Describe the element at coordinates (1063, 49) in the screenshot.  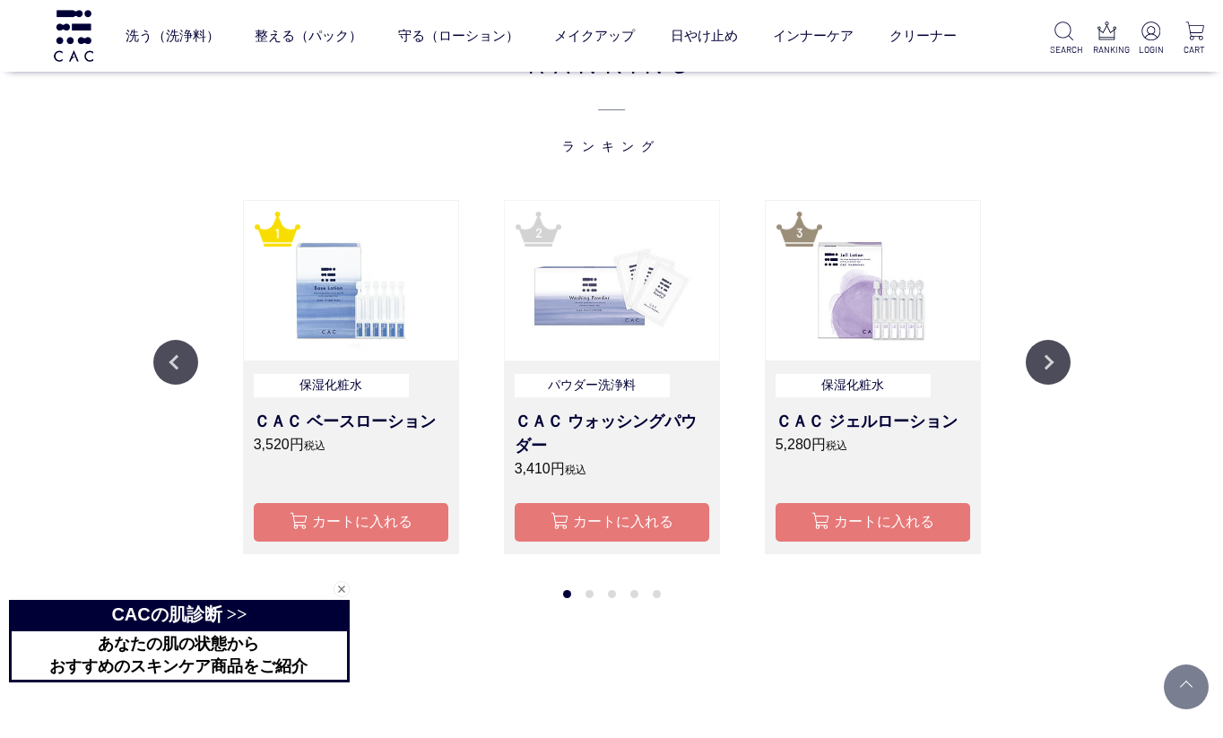
I see `p: SEARCH` at that location.